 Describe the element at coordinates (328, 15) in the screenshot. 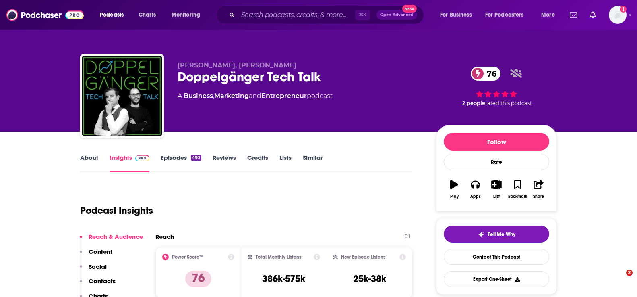

I see `div: Search podcasts, credits, & more...` at that location.